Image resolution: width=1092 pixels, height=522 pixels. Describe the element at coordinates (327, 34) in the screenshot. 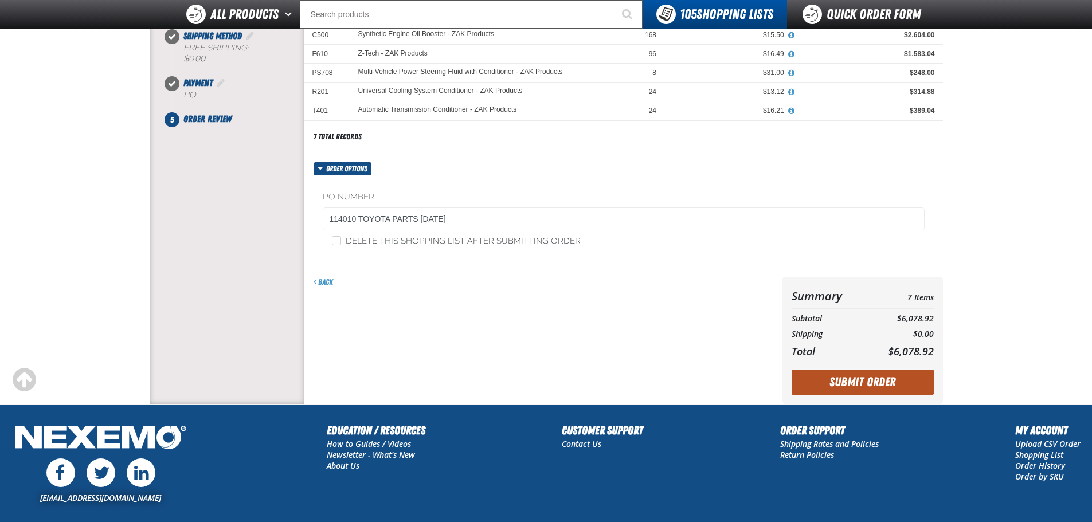

I see `td: C500` at that location.